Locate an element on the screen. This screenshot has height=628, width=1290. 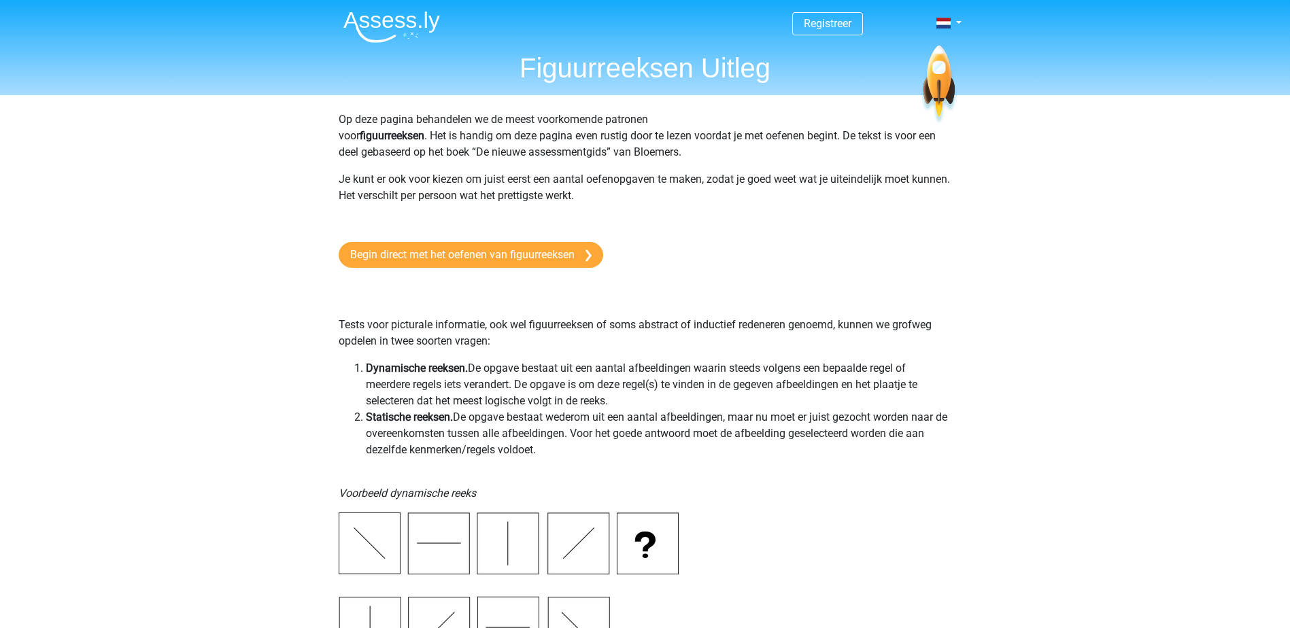
img: Assessly is located at coordinates (392, 27).